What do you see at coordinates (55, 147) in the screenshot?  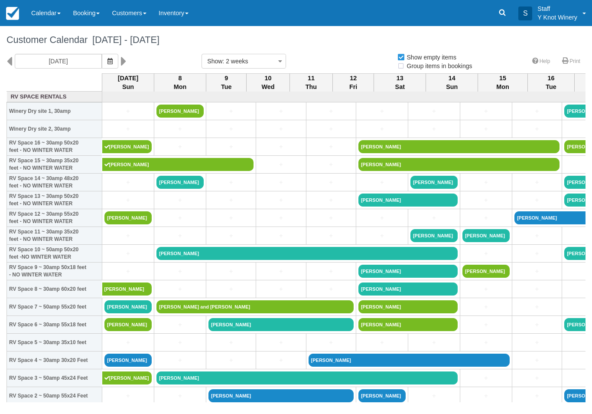 I see `th: RV Space 16 ~ 30amp 50x20 feet - NO WINTER WATER` at bounding box center [55, 147].